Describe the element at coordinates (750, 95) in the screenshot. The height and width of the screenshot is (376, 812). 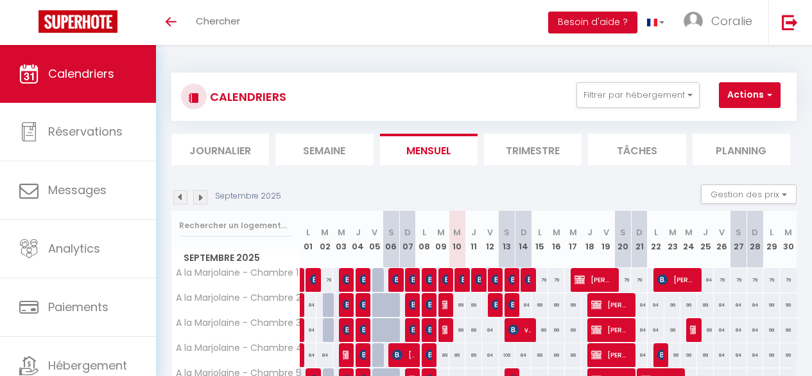
I see `button: Actions` at that location.